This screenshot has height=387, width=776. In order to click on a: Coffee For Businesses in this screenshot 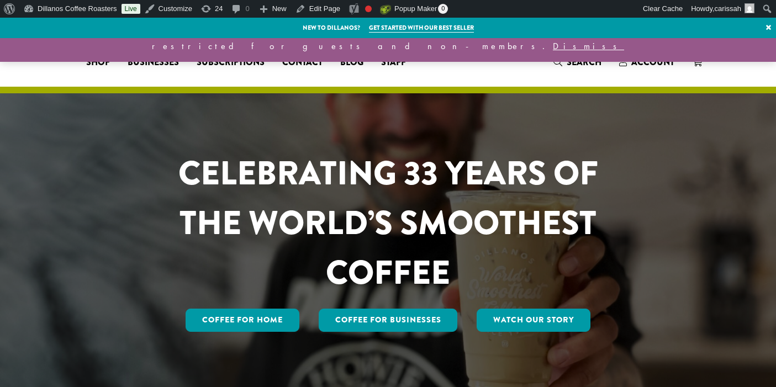, I will do `click(388, 320)`.